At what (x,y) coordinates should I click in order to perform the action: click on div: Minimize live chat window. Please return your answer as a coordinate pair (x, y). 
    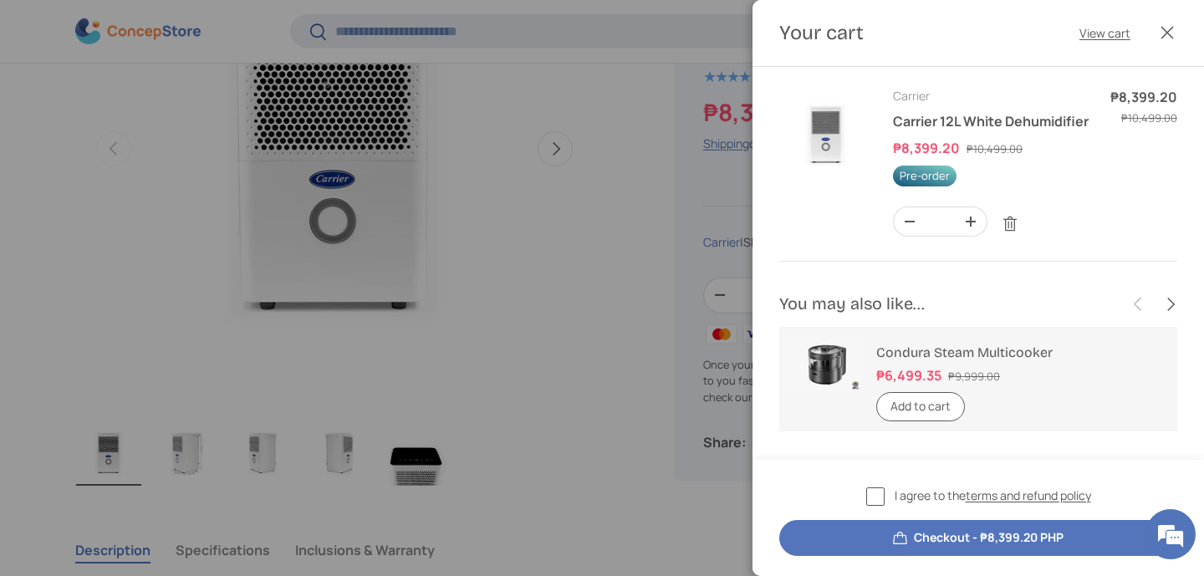
    Looking at the image, I should click on (294, 28).